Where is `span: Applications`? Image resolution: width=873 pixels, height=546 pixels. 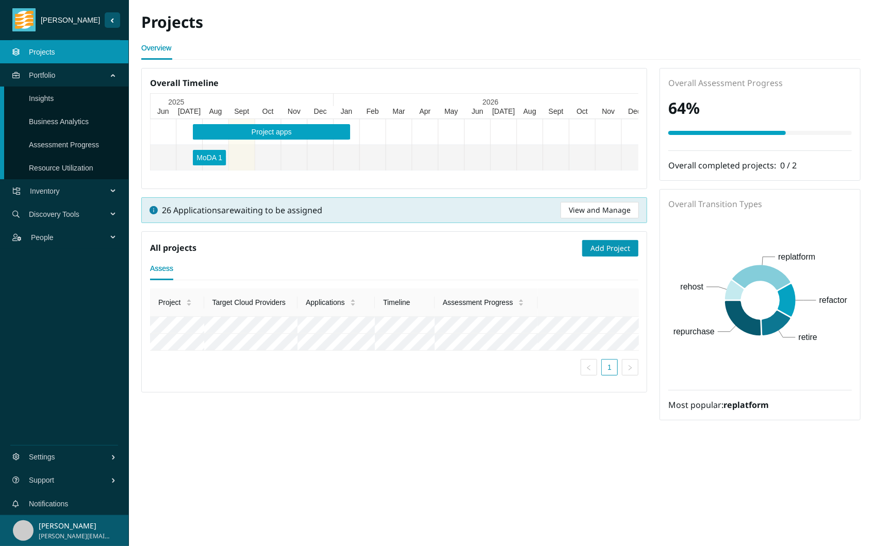
span: Applications is located at coordinates (325, 303).